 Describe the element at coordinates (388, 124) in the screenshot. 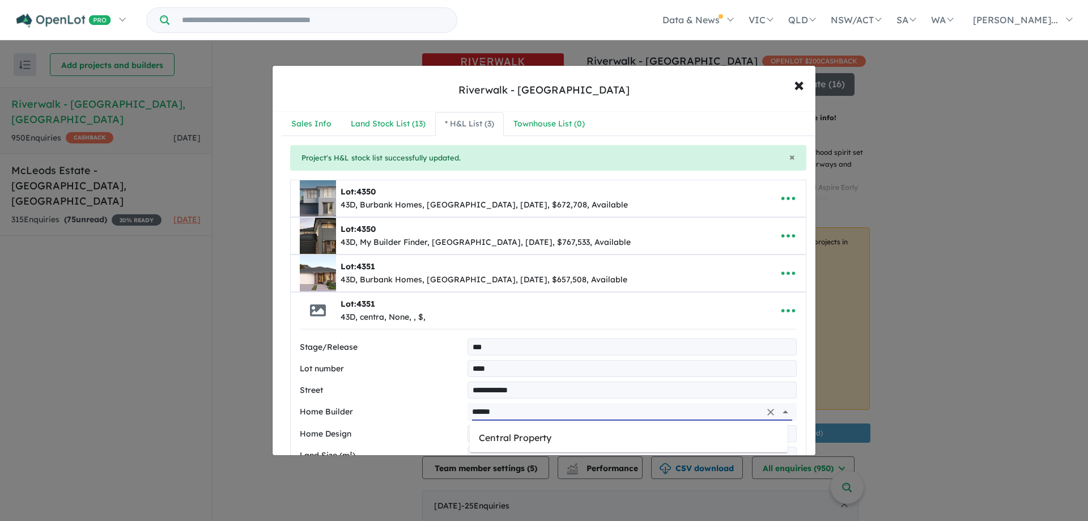

I see `div: Land Stock List ( 13 )` at that location.